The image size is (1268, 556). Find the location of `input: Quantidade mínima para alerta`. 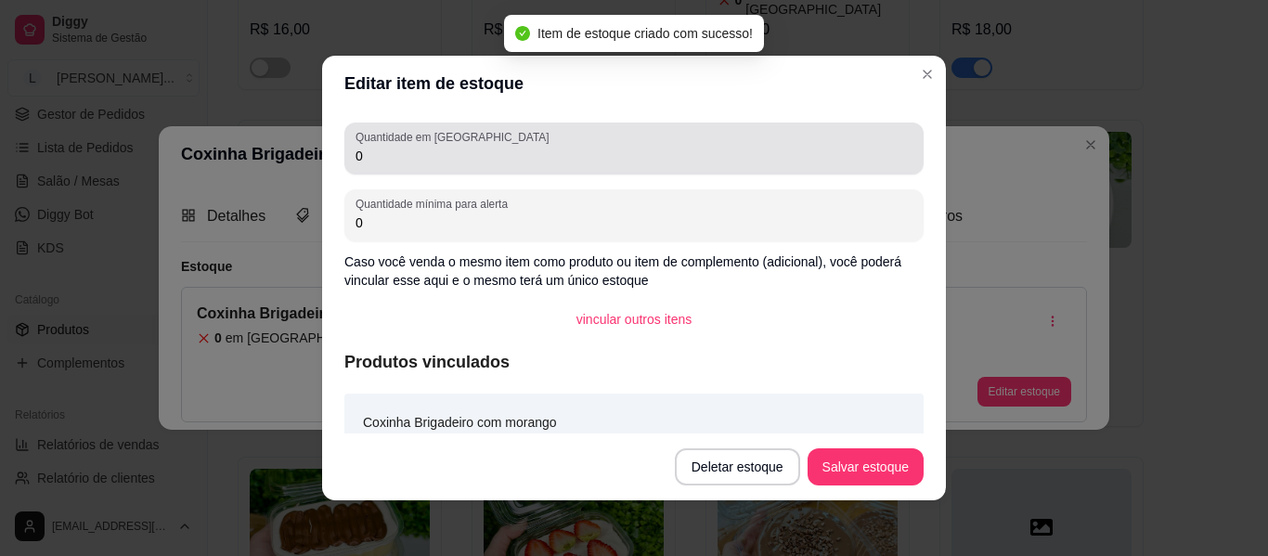

input: Quantidade mínima para alerta is located at coordinates (634, 223).